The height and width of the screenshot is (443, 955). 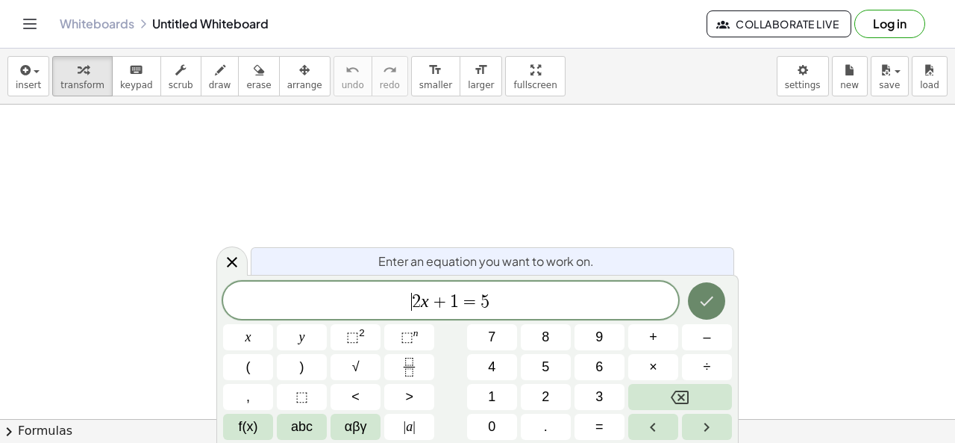 What do you see at coordinates (546, 337) in the screenshot?
I see `button: 8` at bounding box center [546, 337].